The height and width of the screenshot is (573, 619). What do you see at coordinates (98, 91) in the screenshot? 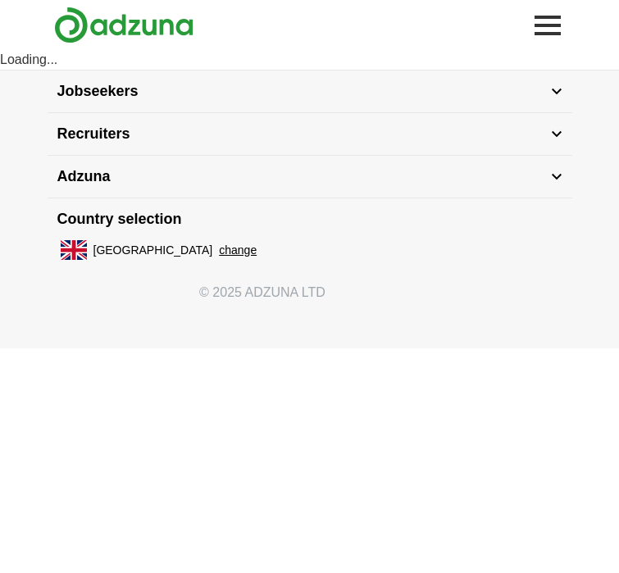
I see `span: Jobseekers` at bounding box center [98, 91].